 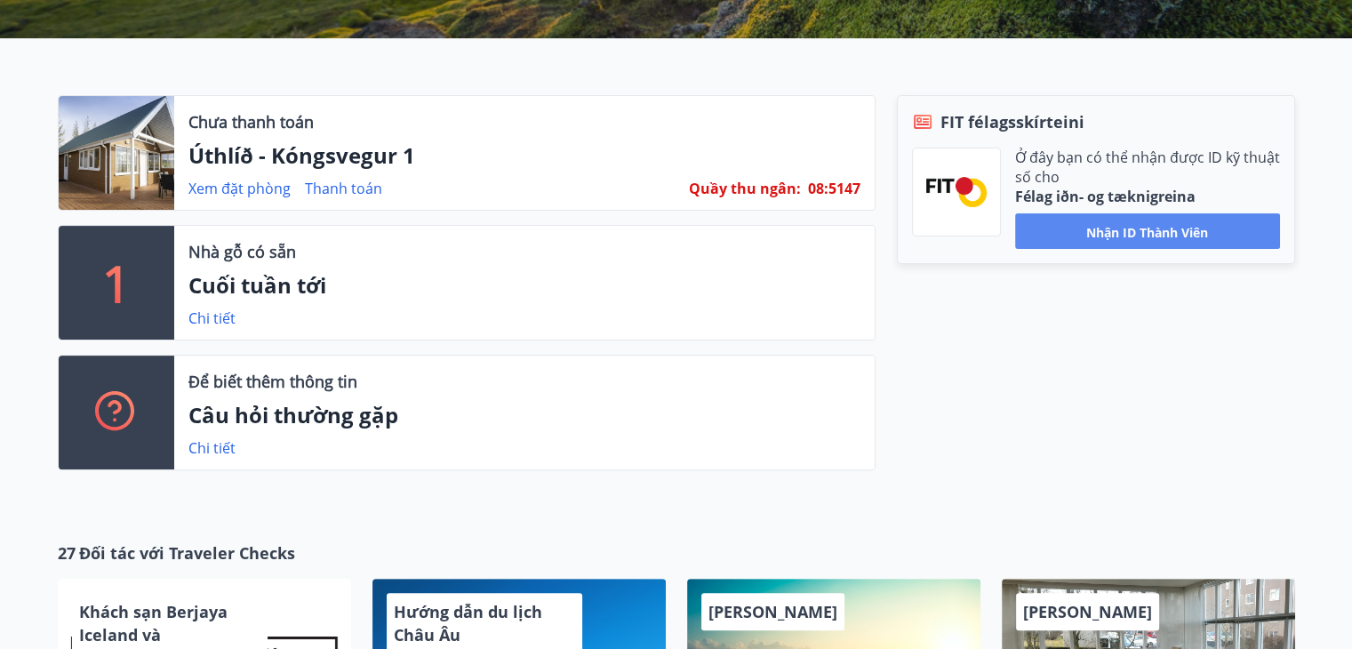 I want to click on font: Cuối tuần tới, so click(x=257, y=284).